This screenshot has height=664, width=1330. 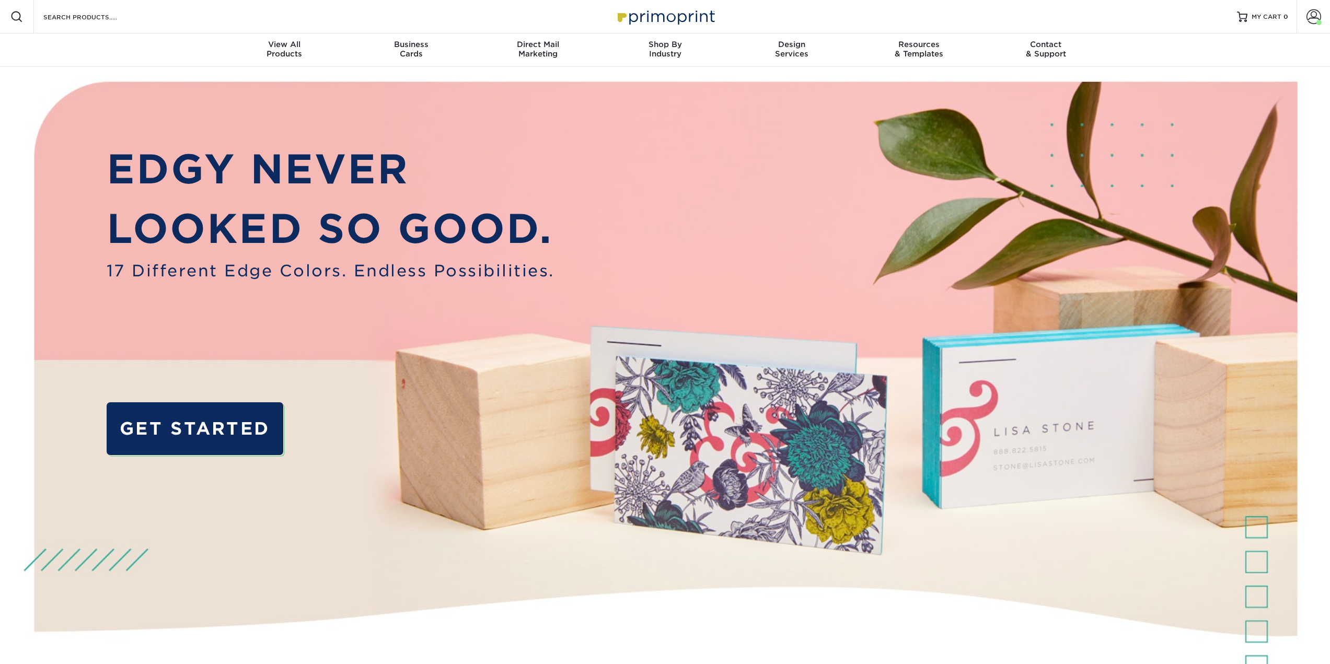 What do you see at coordinates (195, 429) in the screenshot?
I see `a: GET STARTED` at bounding box center [195, 429].